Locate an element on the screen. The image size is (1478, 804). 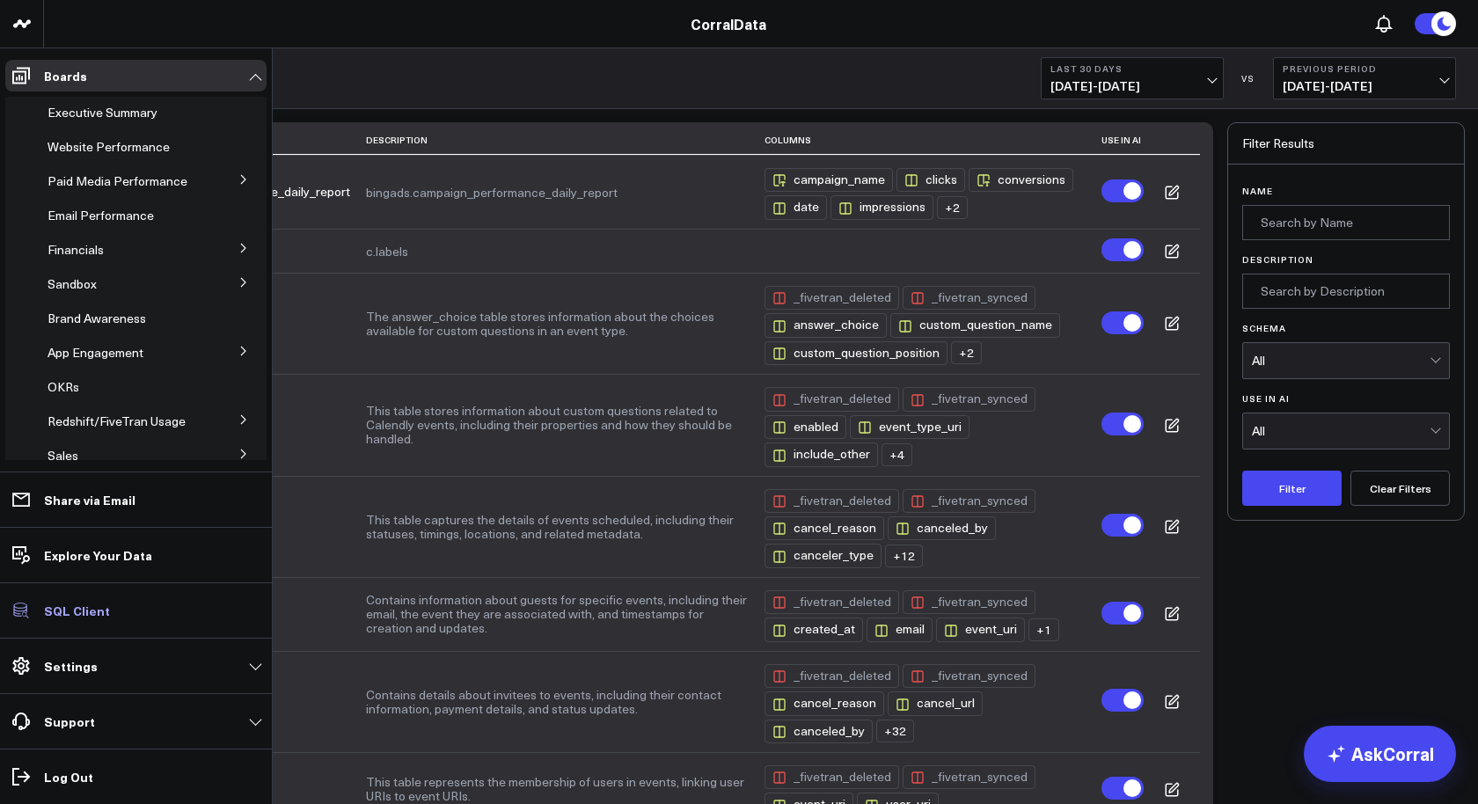
a: Brand Awareness is located at coordinates (97, 319).